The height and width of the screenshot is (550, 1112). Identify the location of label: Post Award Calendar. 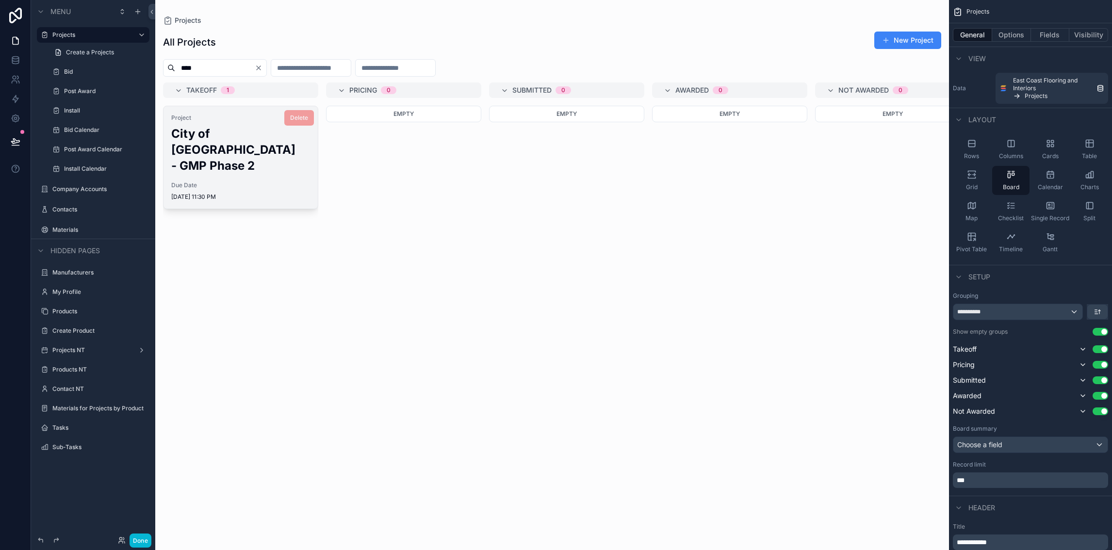
(106, 149).